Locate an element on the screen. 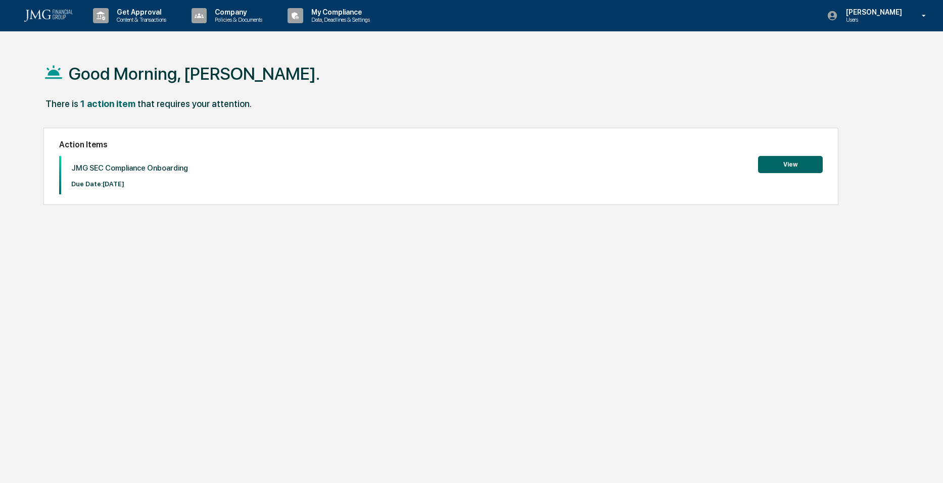 The width and height of the screenshot is (943, 483). p: My Compliance is located at coordinates (339, 12).